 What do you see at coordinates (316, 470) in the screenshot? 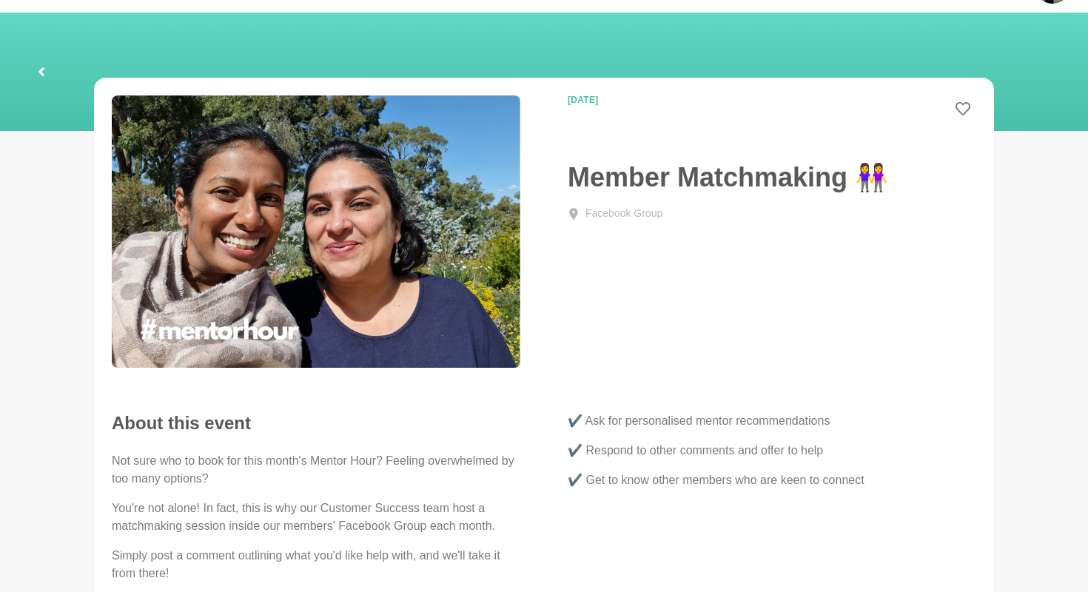
I see `p: Not sure who to book for this month's Mentor Hour? Feeling overwhelmed by too many options?` at bounding box center [316, 470].